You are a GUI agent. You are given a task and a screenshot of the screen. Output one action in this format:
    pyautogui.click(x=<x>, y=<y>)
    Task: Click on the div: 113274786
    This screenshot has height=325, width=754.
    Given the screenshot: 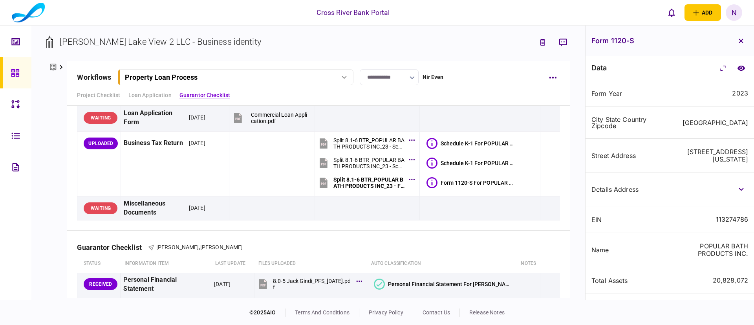 What is the action you would take?
    pyautogui.click(x=732, y=219)
    